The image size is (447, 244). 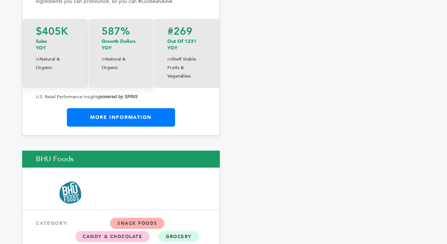 What do you see at coordinates (55, 31) in the screenshot?
I see `p: $405K` at bounding box center [55, 31].